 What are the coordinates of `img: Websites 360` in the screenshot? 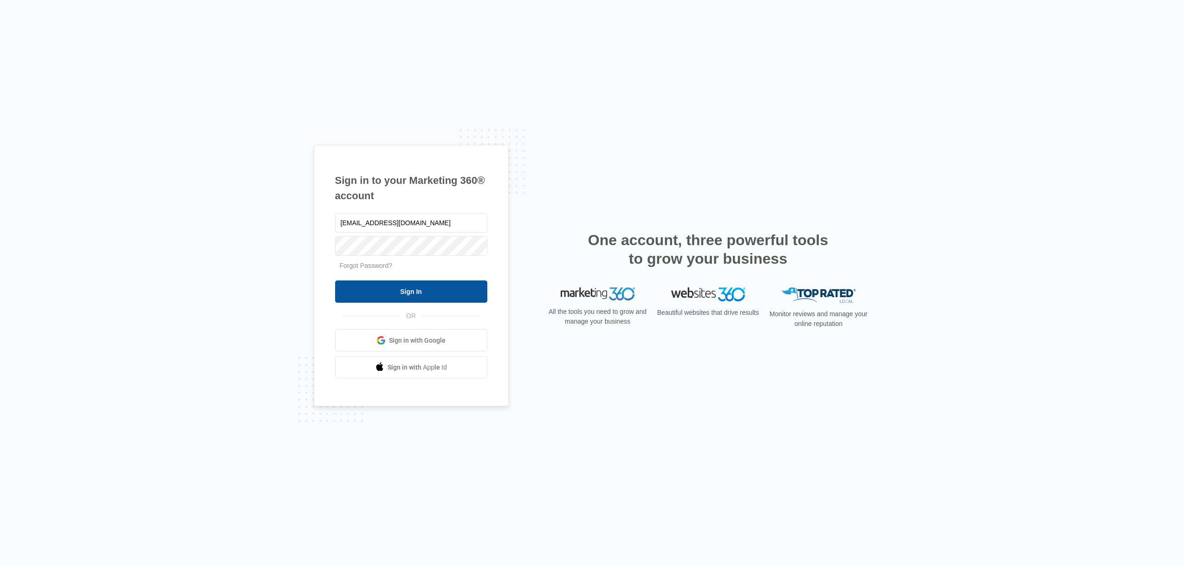 It's located at (708, 294).